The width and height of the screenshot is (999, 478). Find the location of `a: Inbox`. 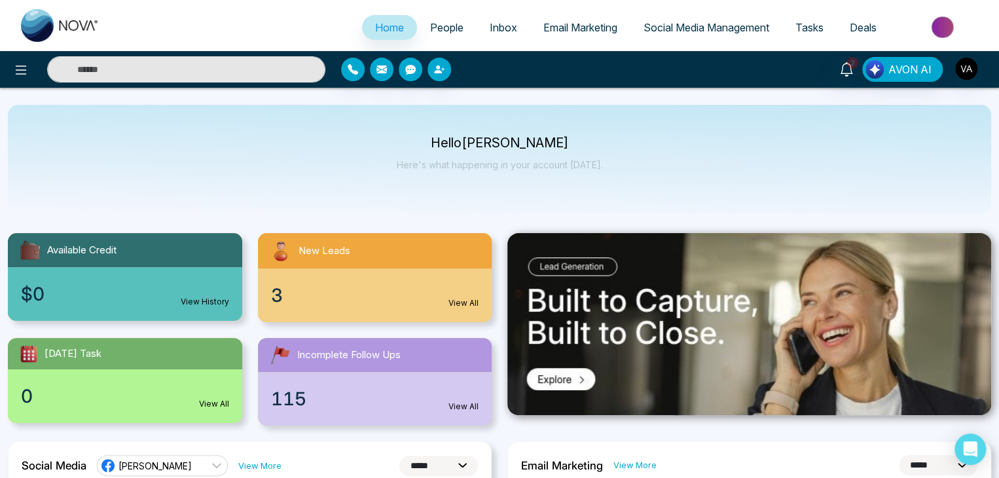

a: Inbox is located at coordinates (503, 27).